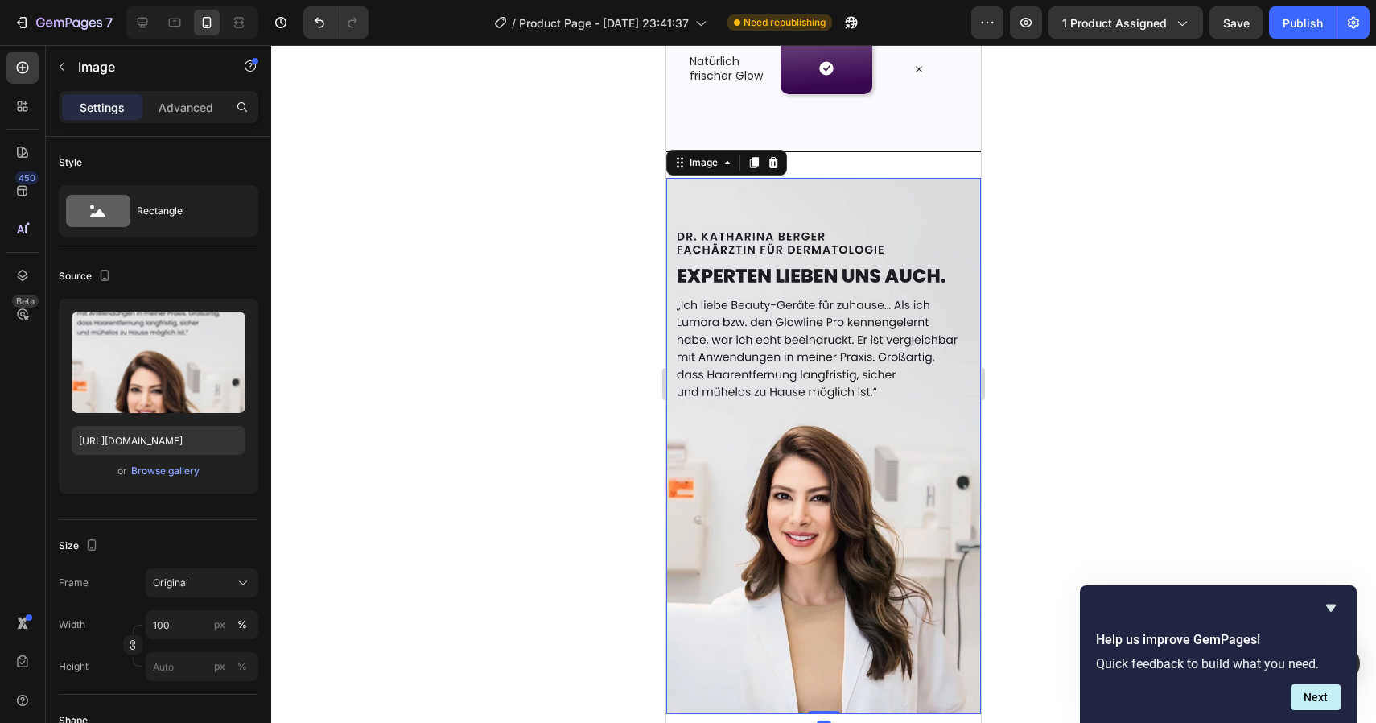 The image size is (1376, 723). Describe the element at coordinates (37, 118) in the screenshot. I see `div: Image` at that location.